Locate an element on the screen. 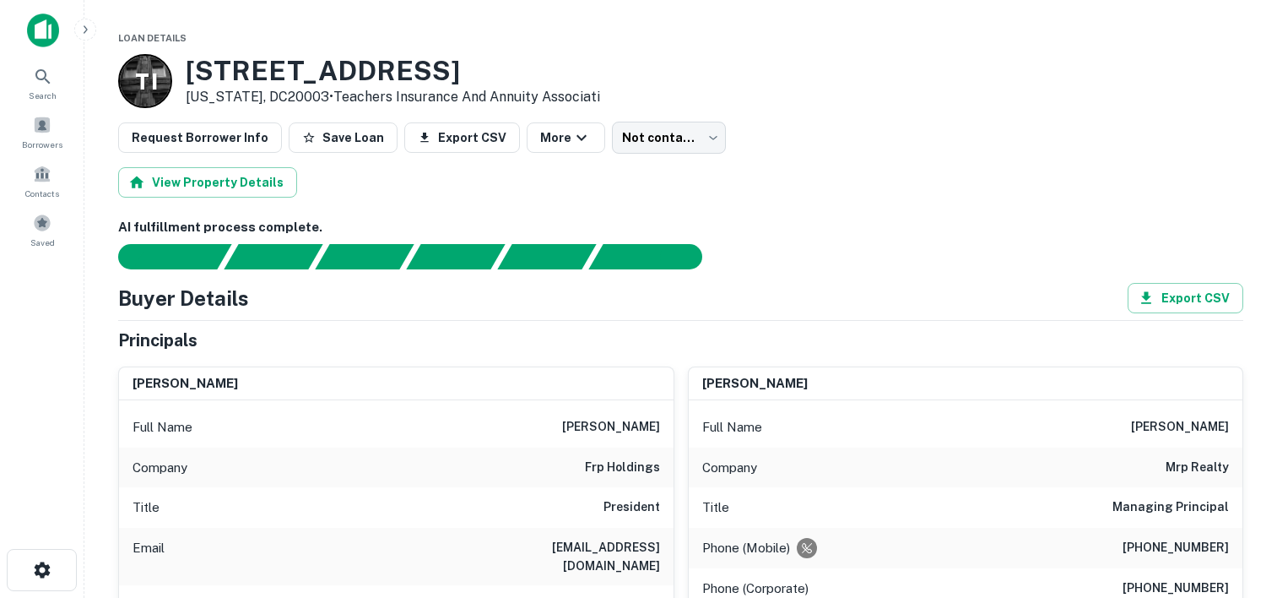 This screenshot has height=598, width=1277. button: Save Loan is located at coordinates (343, 138).